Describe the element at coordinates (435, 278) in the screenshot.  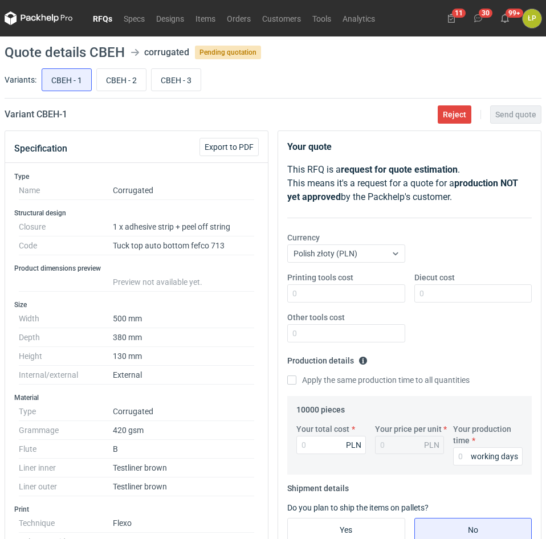
I see `label: Diecut cost` at that location.